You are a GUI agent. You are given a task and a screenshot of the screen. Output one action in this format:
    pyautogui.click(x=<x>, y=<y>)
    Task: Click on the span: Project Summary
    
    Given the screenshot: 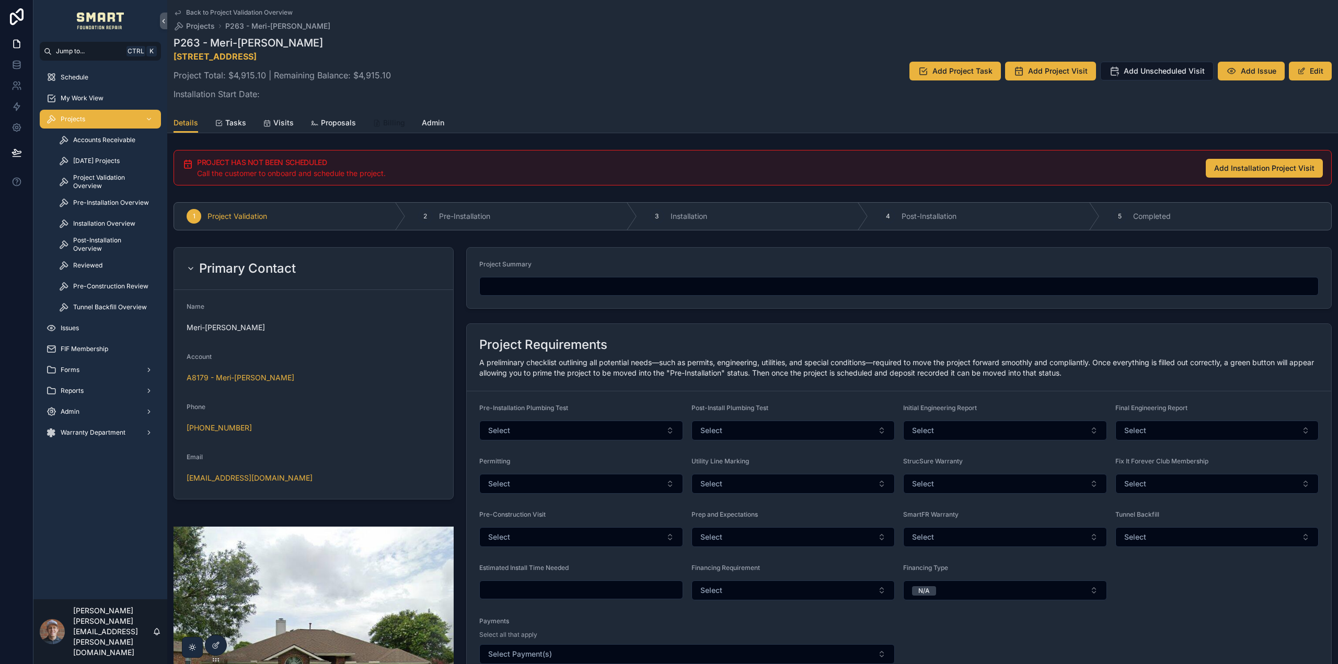 What is the action you would take?
    pyautogui.click(x=505, y=264)
    